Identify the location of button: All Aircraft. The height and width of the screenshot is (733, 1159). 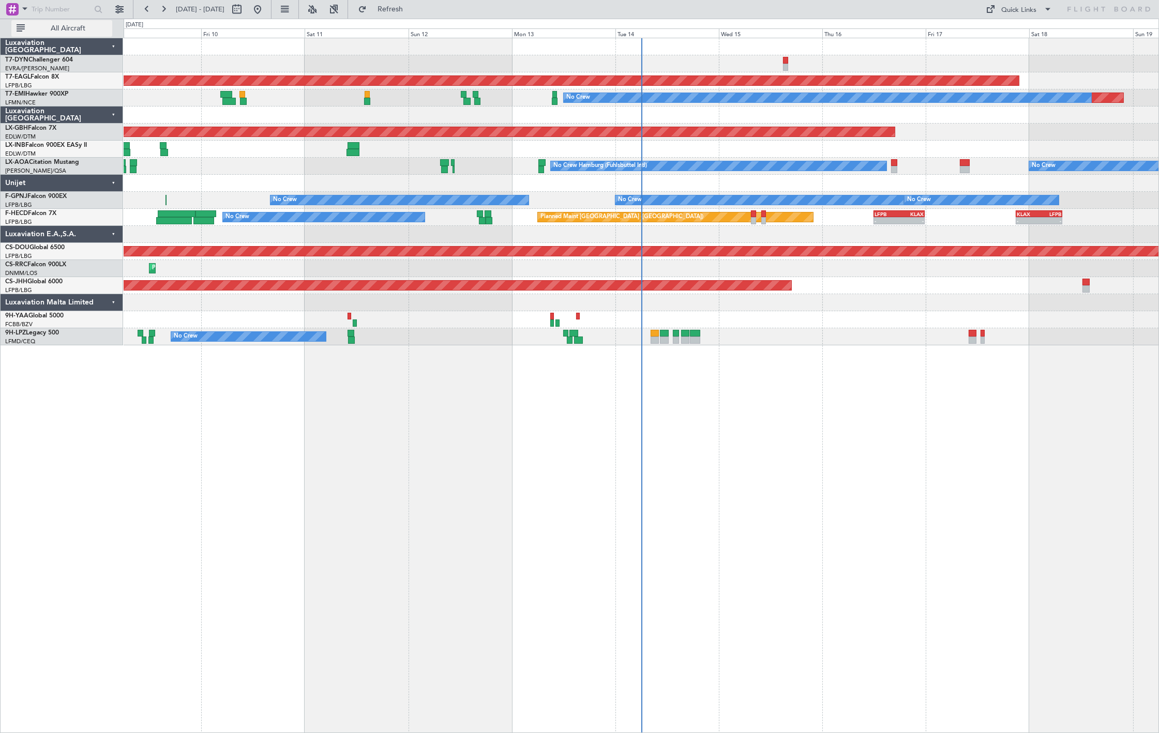
(62, 28).